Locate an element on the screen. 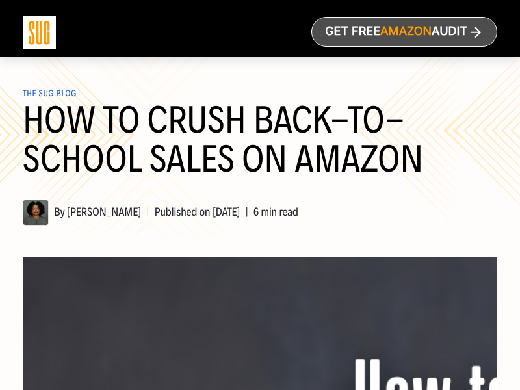  a: Get freeAmazonAudit is located at coordinates (404, 32).